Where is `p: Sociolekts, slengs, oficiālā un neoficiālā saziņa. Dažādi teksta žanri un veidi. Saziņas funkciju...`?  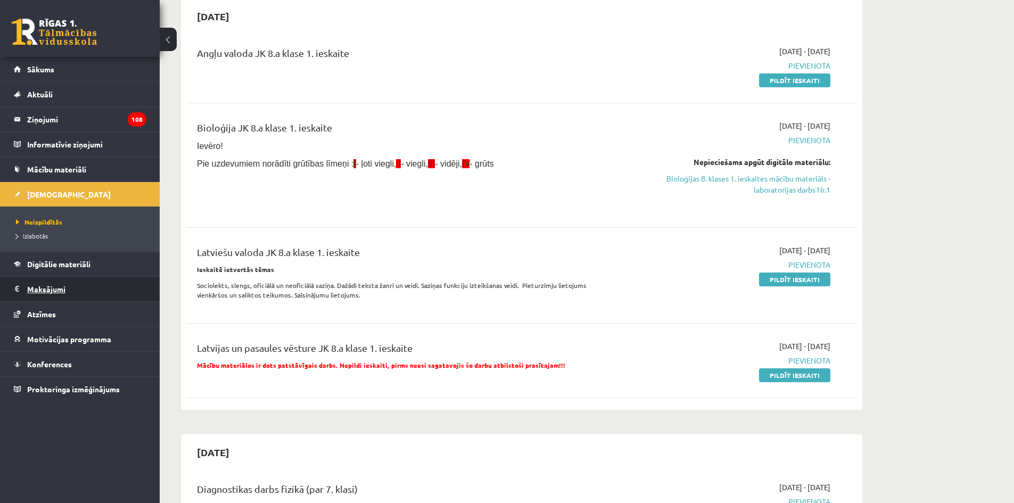
p: Sociolekts, slengs, oficiālā un neoficiālā saziņa. Dažādi teksta žanri un veidi. Saziņas funkciju... is located at coordinates (405, 290).